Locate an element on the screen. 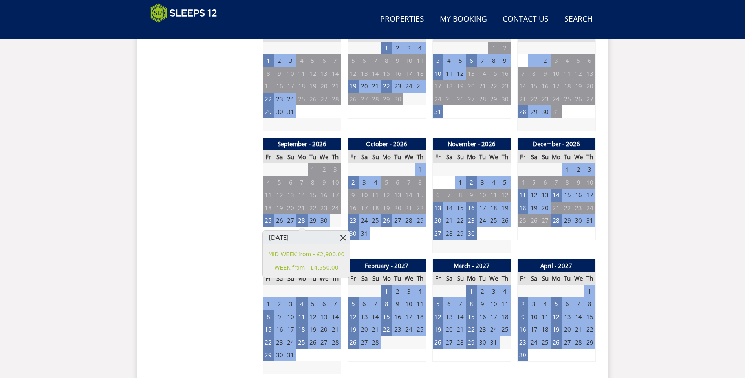  a: Search is located at coordinates (578, 19).